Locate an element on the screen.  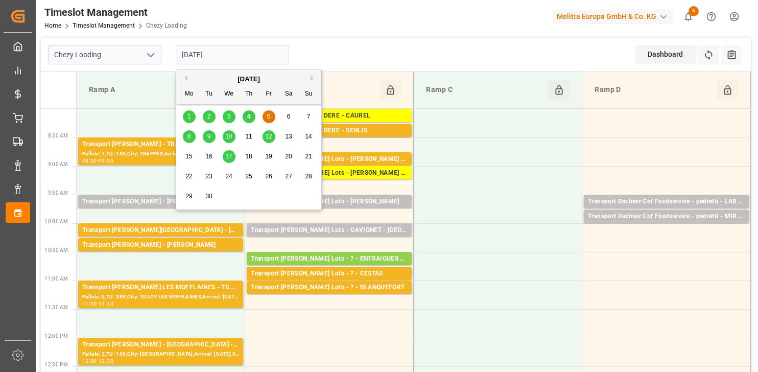
div: Choose Saturday, September 6th, 2025 is located at coordinates (289, 116).